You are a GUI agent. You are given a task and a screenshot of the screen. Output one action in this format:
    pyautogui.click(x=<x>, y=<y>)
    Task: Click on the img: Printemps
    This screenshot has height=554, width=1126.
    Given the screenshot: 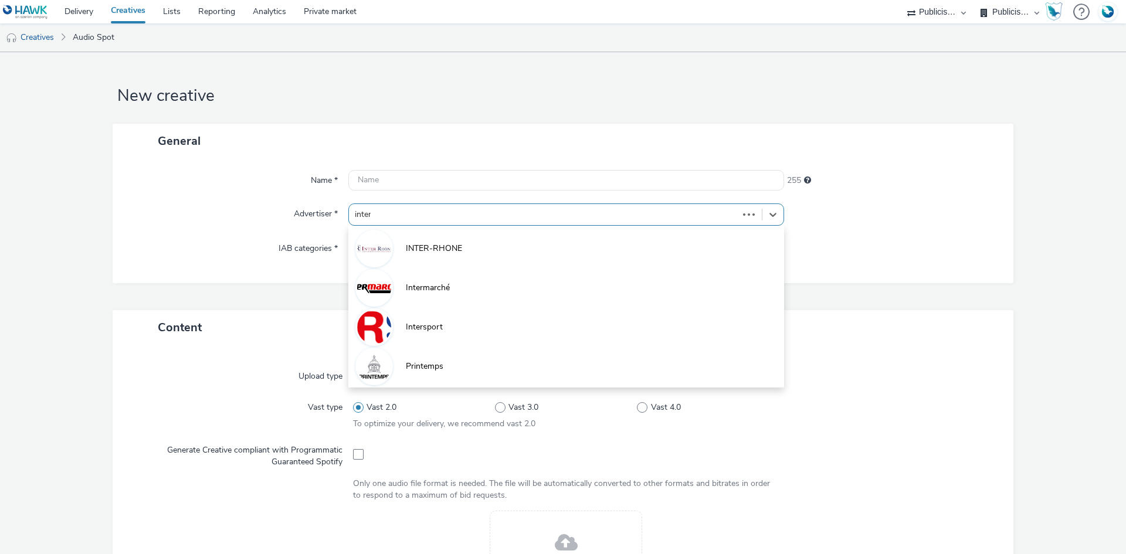 What is the action you would take?
    pyautogui.click(x=374, y=366)
    